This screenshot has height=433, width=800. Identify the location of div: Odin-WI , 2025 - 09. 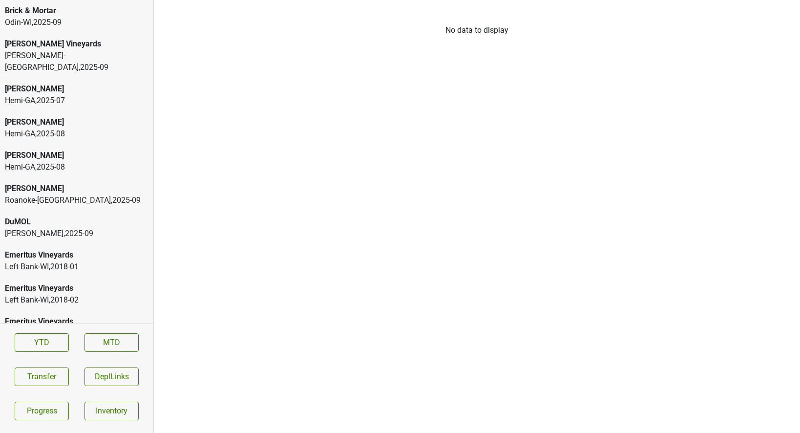
(77, 22).